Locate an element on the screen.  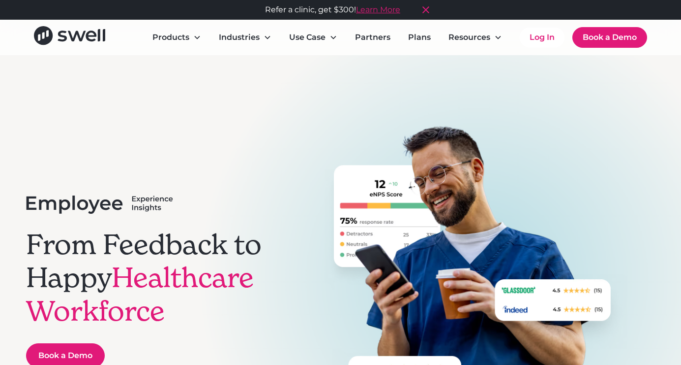
a: Plans is located at coordinates (420, 37).